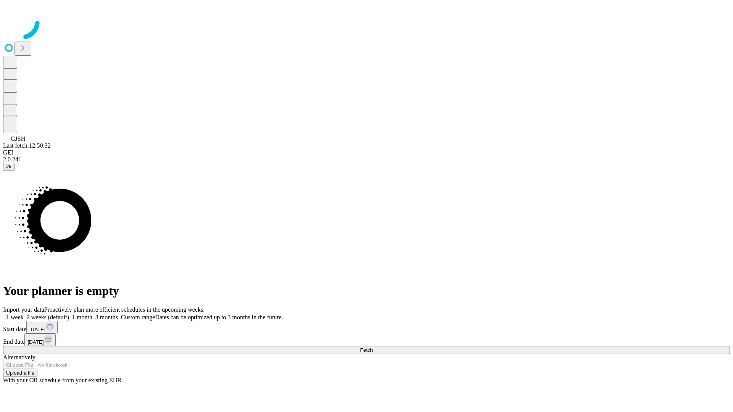 The image size is (733, 412). Describe the element at coordinates (62, 380) in the screenshot. I see `span: With your OR schedule from your existing EHR` at that location.